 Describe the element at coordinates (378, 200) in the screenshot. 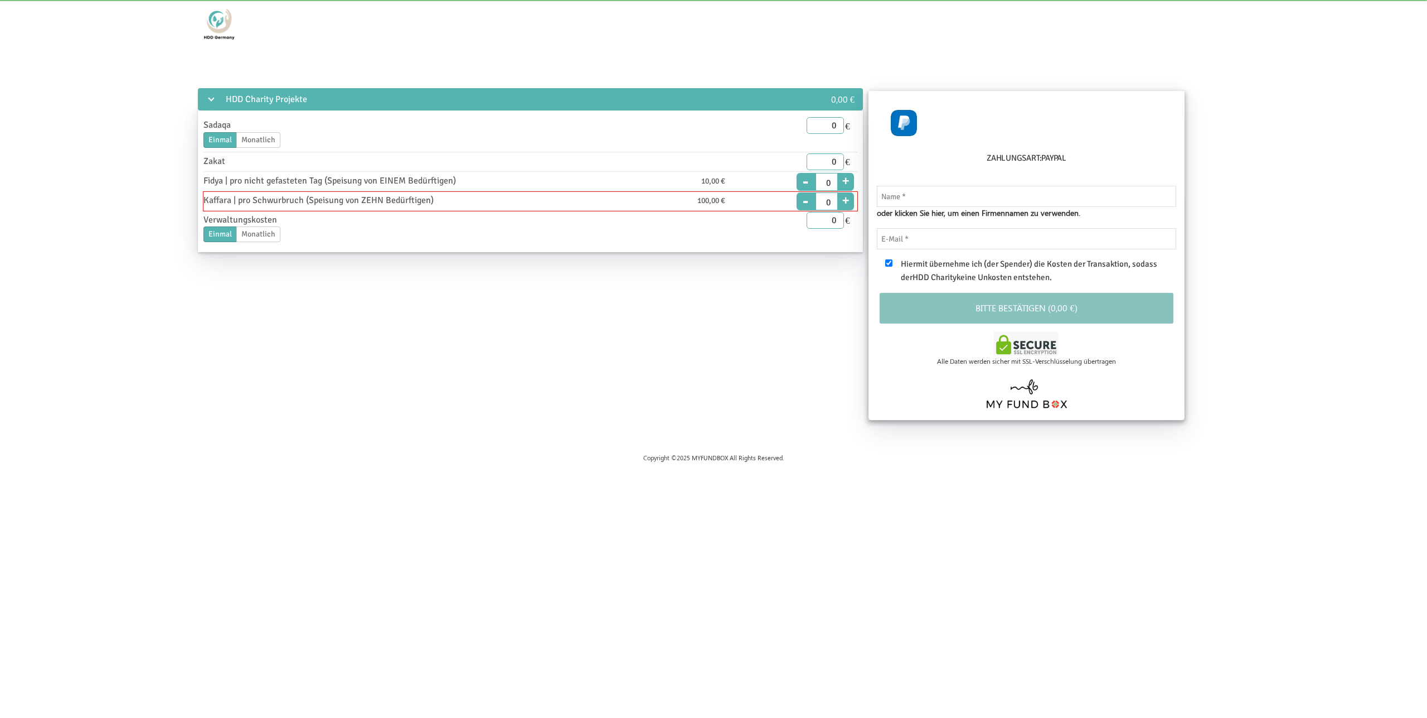

I see `div: Kaffara | pro Schwurbruch (Speisung von ZEHN Bedürftigen)` at that location.